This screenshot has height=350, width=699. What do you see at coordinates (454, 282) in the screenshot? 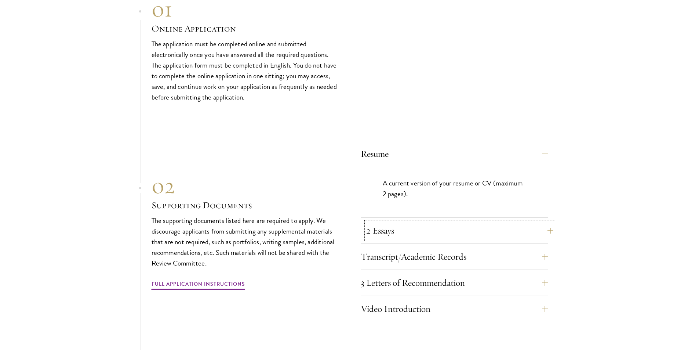
I see `button: 3 Letters of Recommendation` at bounding box center [454, 282].